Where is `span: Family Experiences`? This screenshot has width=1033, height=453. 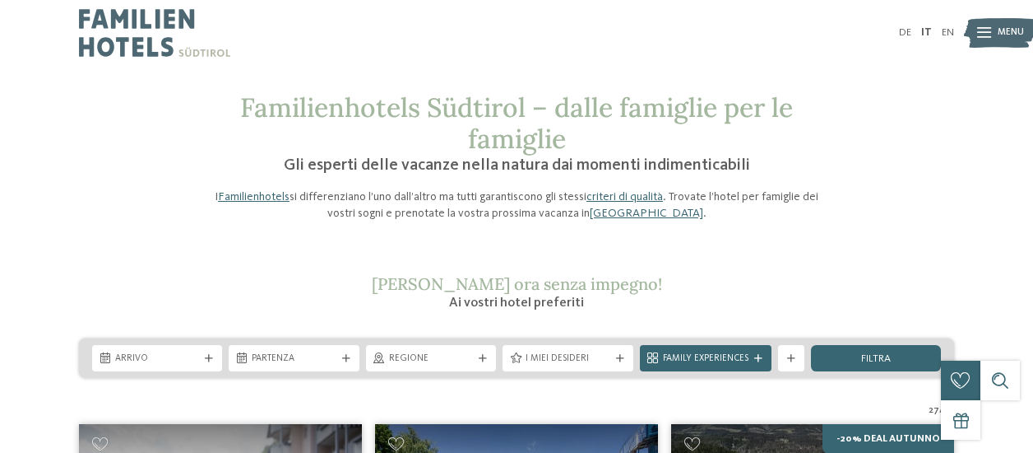
span: Family Experiences is located at coordinates (706, 359).